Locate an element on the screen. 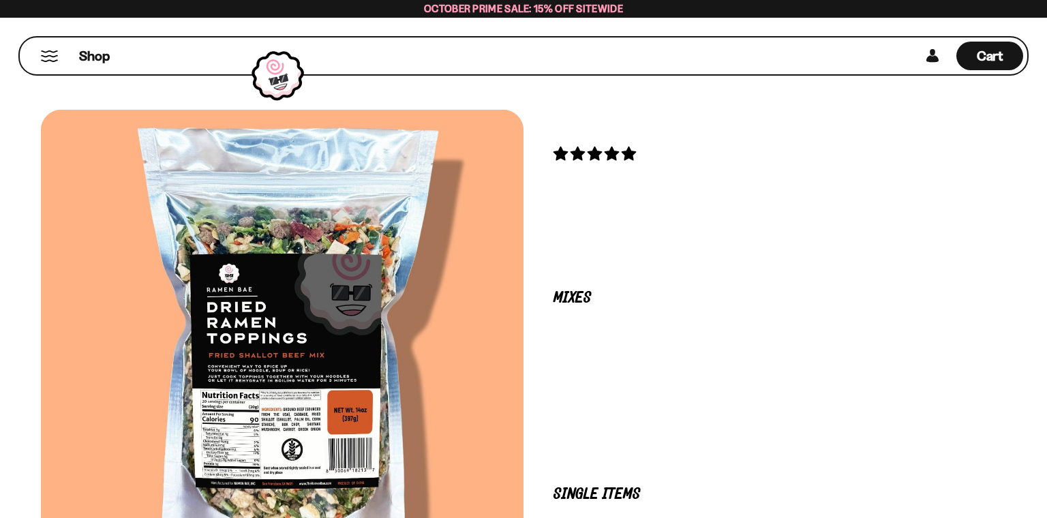 This screenshot has width=1047, height=518. p: Single Items is located at coordinates (765, 494).